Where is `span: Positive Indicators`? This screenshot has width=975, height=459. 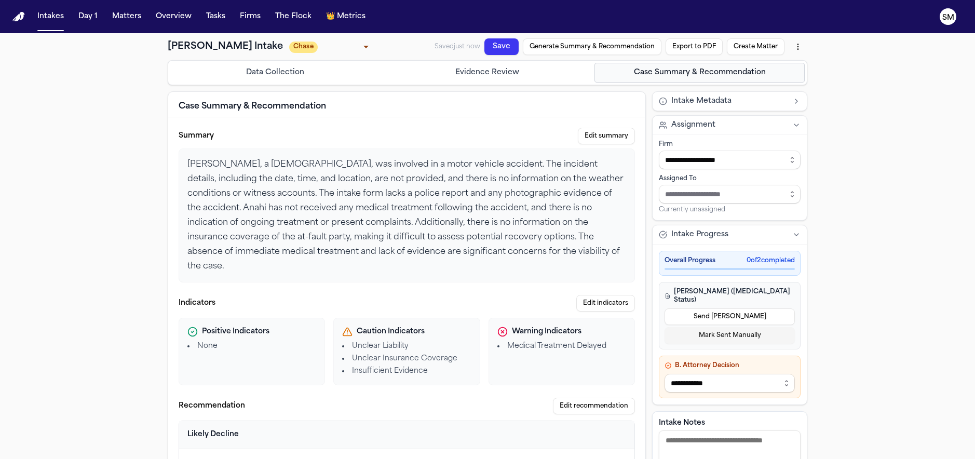
span: Positive Indicators is located at coordinates (236, 332).